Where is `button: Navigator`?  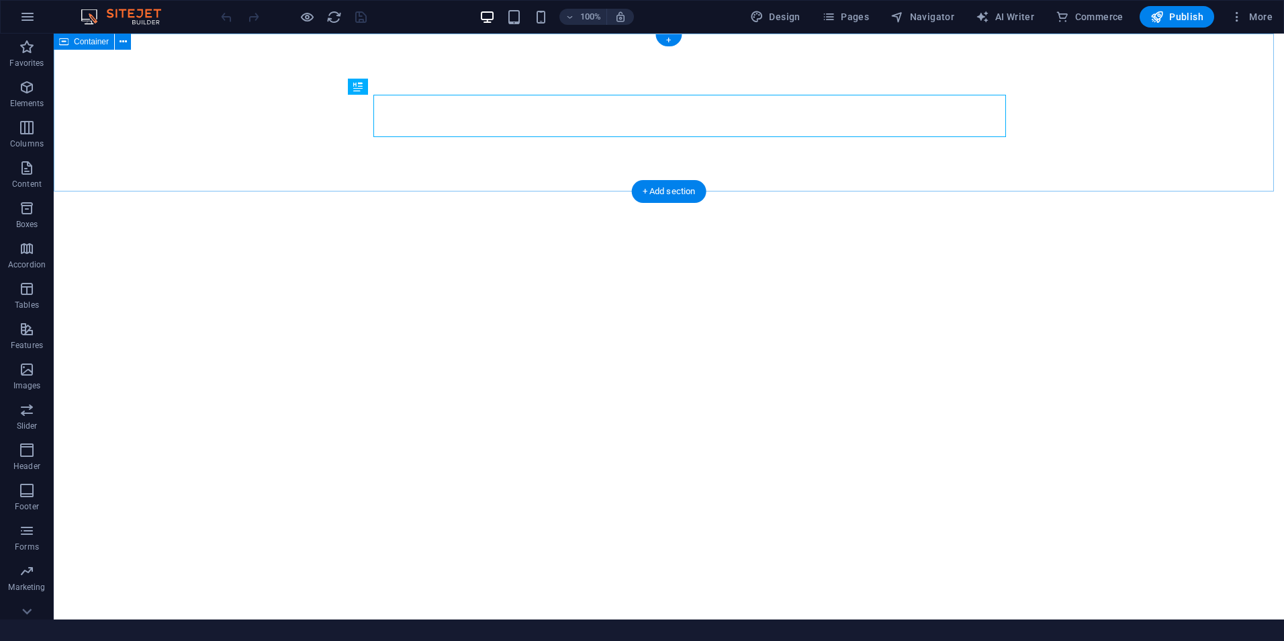 button: Navigator is located at coordinates (922, 17).